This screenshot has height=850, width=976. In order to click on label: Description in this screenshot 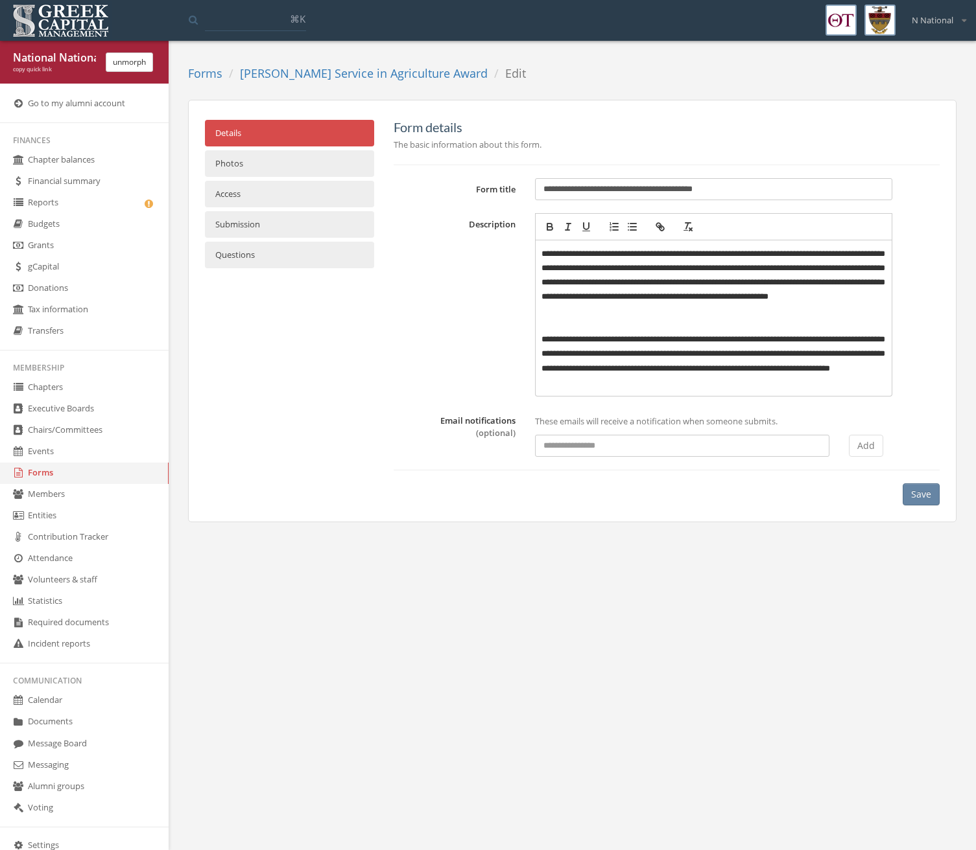, I will do `click(454, 222)`.